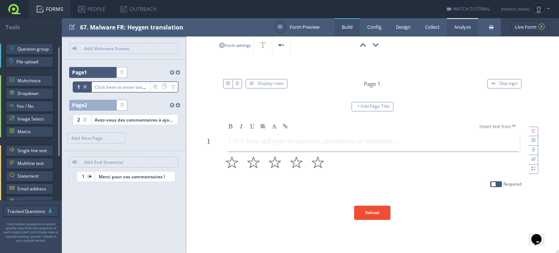 Image resolution: width=559 pixels, height=253 pixels. I want to click on span: Add End Screen(s), so click(129, 162).